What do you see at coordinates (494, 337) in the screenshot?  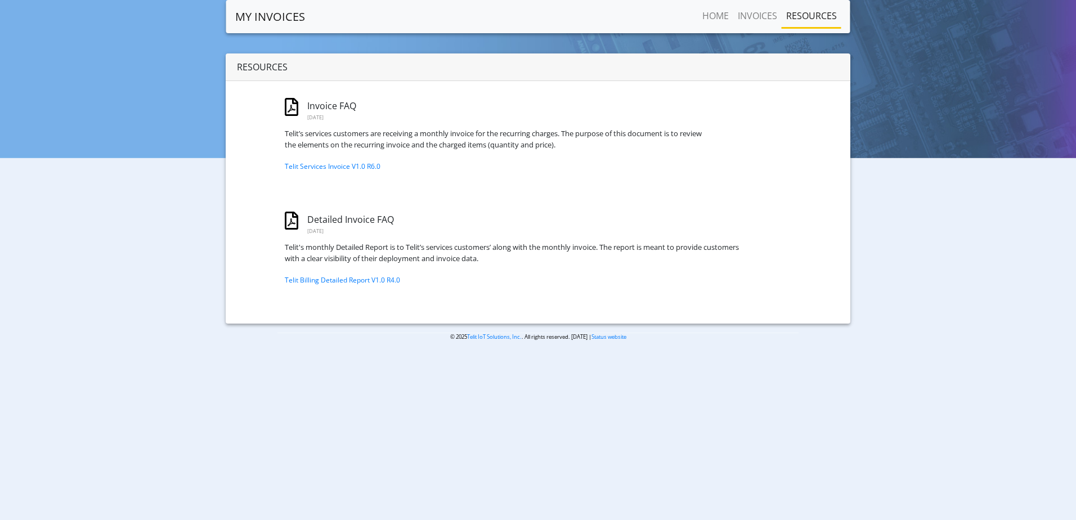 I see `a: Telit IoT Solutions, Inc.` at bounding box center [494, 337].